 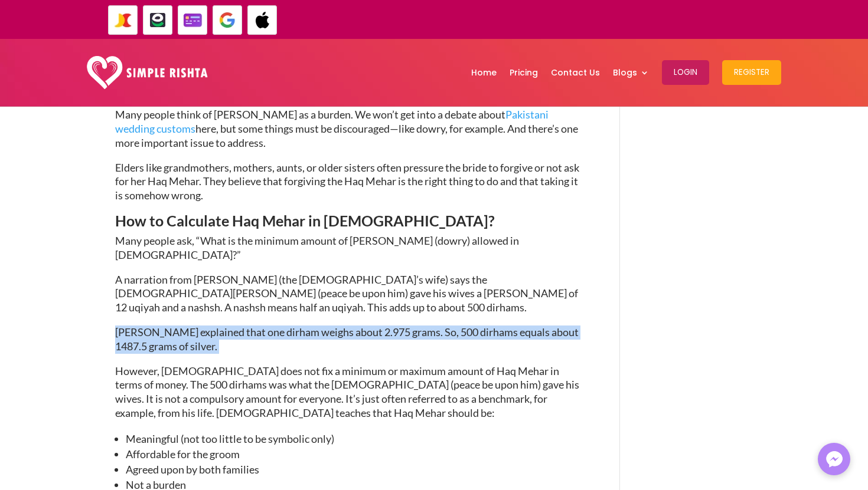 I want to click on a: Register, so click(x=751, y=73).